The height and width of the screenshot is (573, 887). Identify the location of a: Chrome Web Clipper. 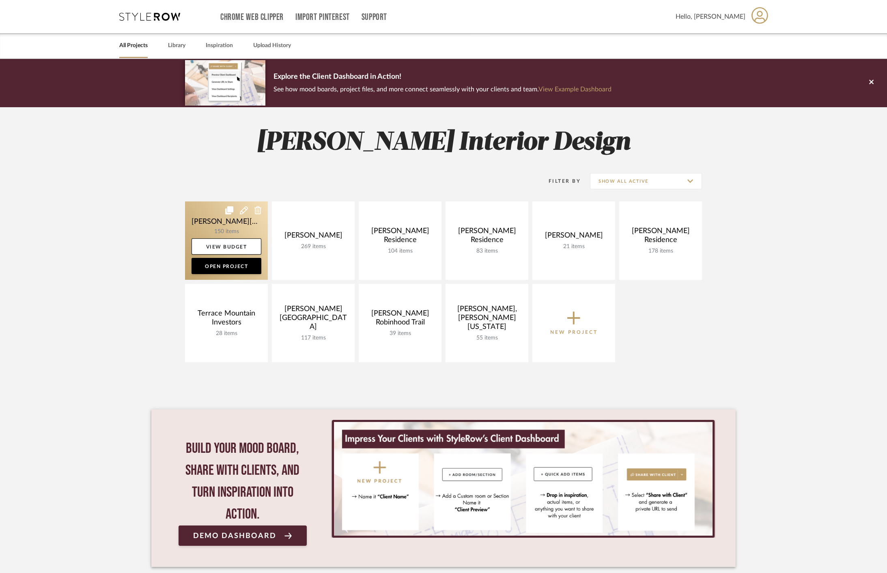
(252, 17).